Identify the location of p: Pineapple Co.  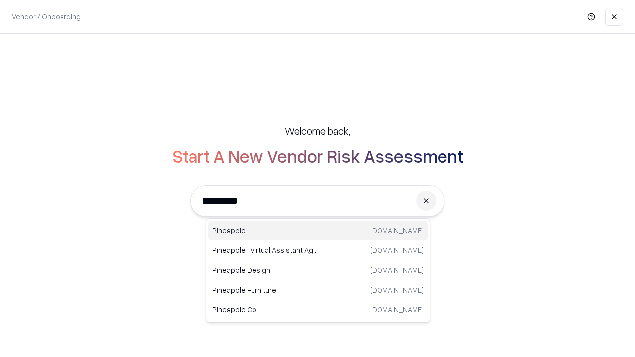
(265, 310).